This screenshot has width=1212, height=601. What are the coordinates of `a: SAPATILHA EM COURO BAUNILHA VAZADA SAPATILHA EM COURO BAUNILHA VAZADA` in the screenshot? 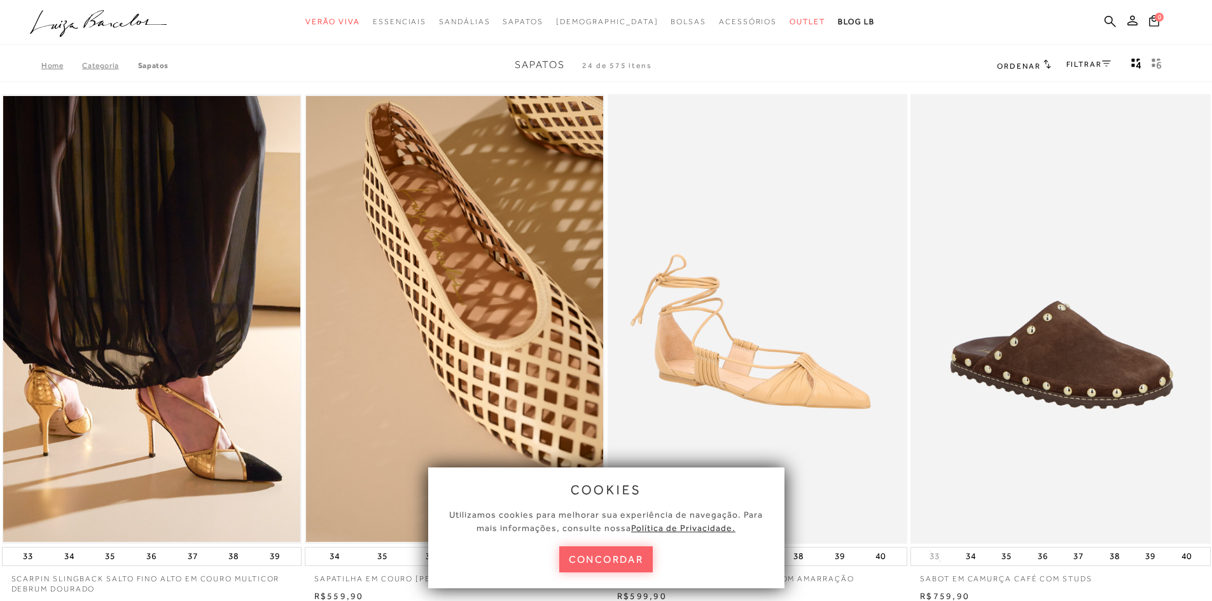 It's located at (454, 319).